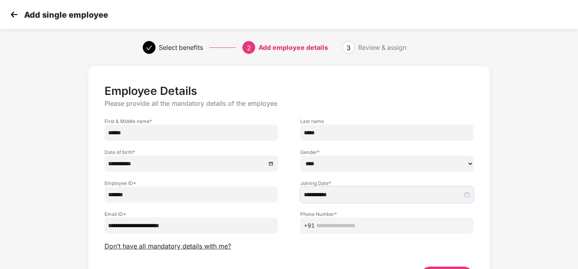  Describe the element at coordinates (249, 48) in the screenshot. I see `span: 2` at that location.